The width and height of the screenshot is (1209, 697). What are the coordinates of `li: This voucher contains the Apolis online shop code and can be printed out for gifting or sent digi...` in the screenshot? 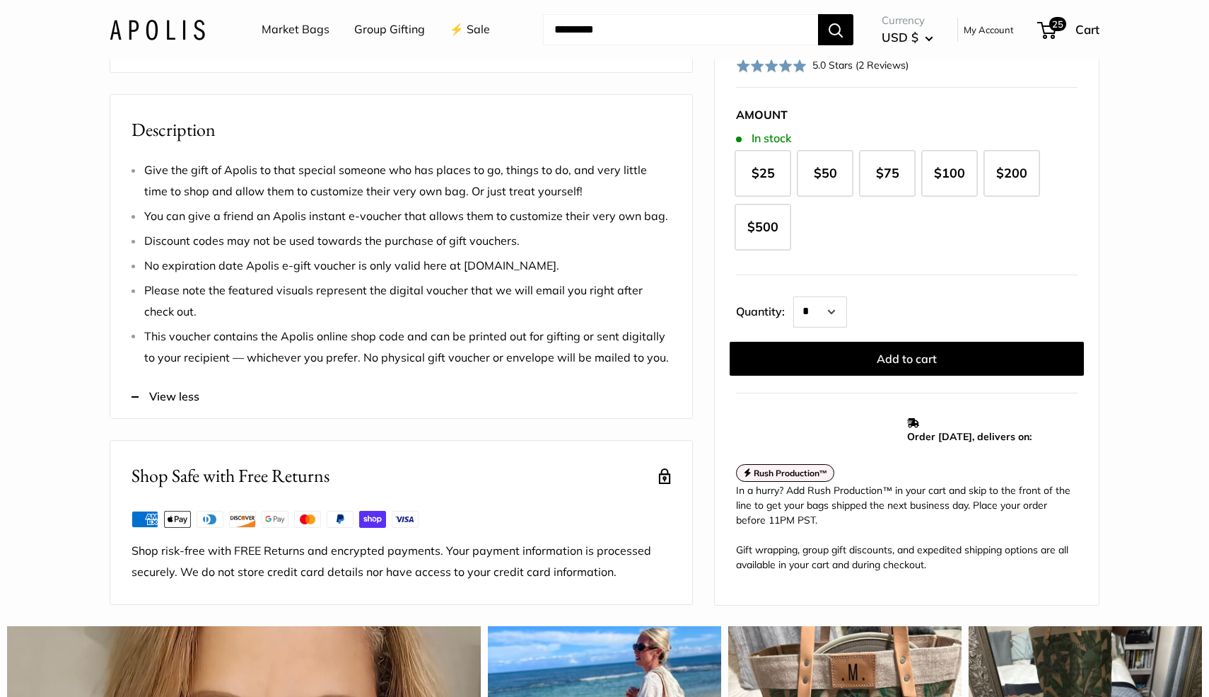 It's located at (407, 347).